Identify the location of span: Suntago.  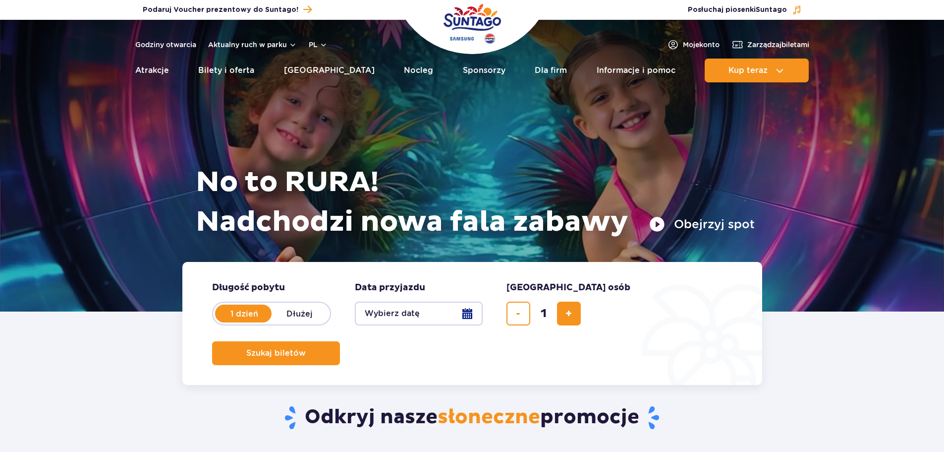
(771, 10).